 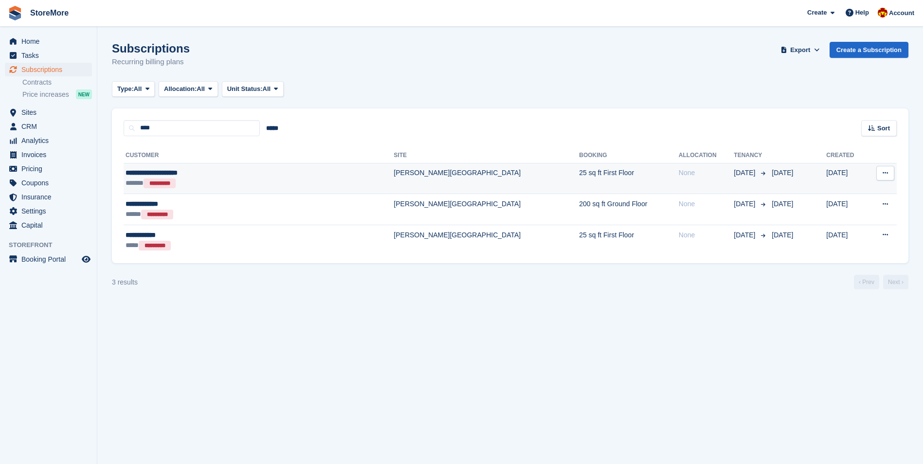 What do you see at coordinates (126, 89) in the screenshot?
I see `span: Type:` at bounding box center [126, 89].